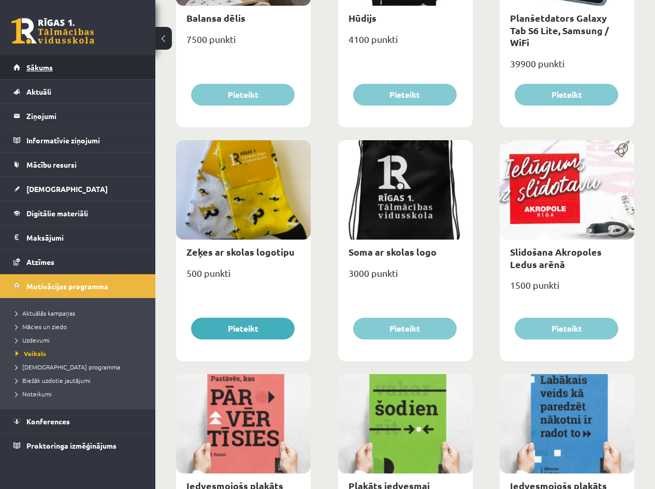 The image size is (655, 489). What do you see at coordinates (78, 140) in the screenshot?
I see `a: Informatīvie ziņojumi` at bounding box center [78, 140].